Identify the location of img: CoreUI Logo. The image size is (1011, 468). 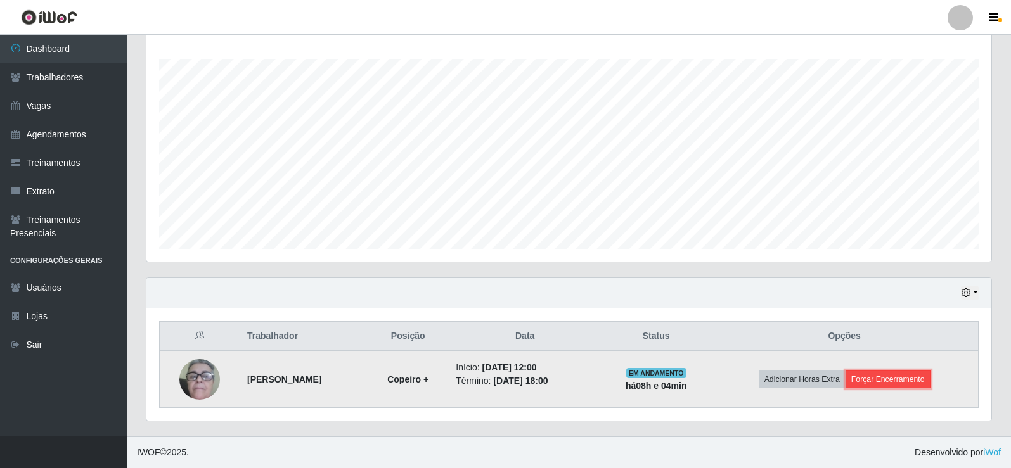
(49, 17).